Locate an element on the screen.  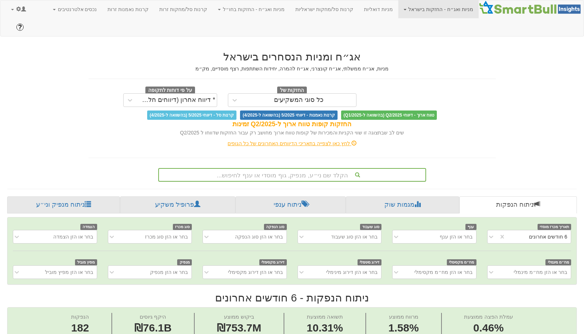
a: נכסים אלטרנטיבים is located at coordinates (75, 9).